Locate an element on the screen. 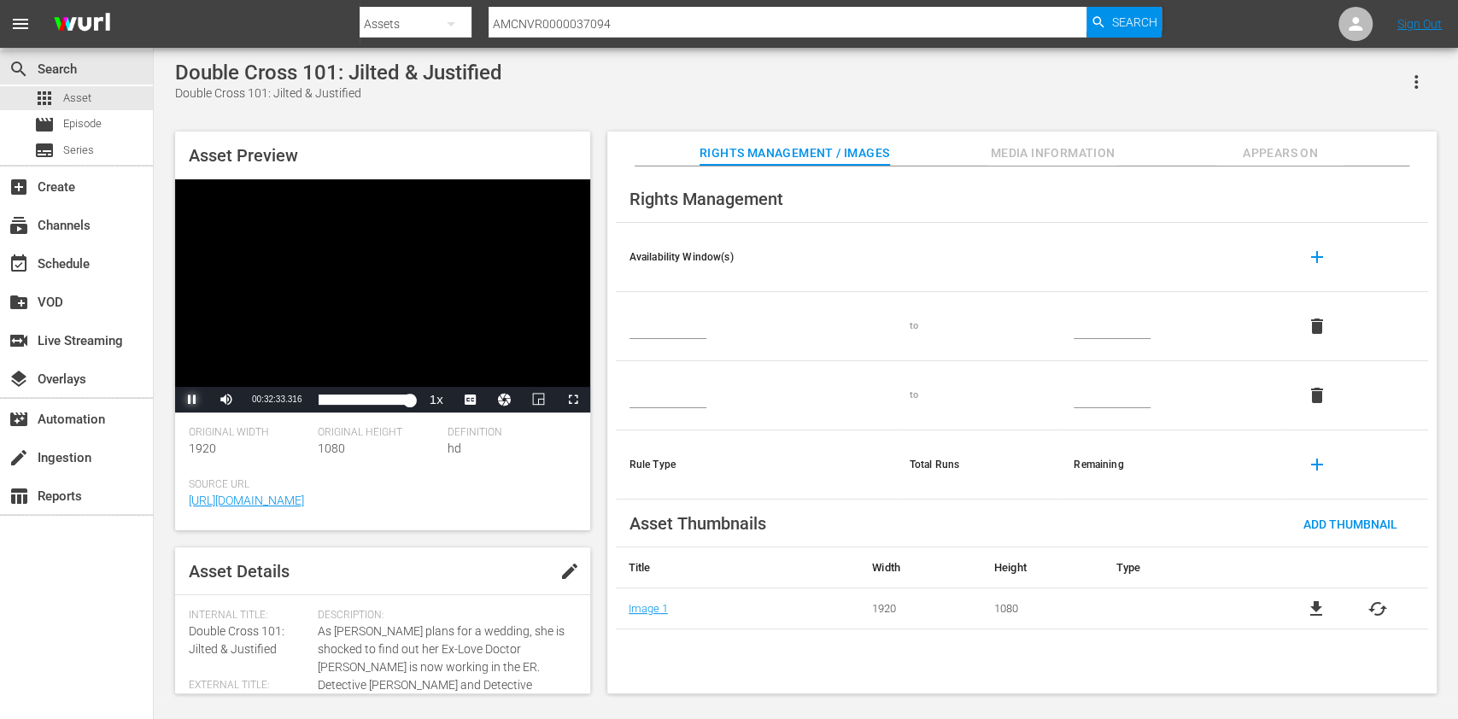 Image resolution: width=1458 pixels, height=719 pixels. th: Total Runs is located at coordinates (978, 465).